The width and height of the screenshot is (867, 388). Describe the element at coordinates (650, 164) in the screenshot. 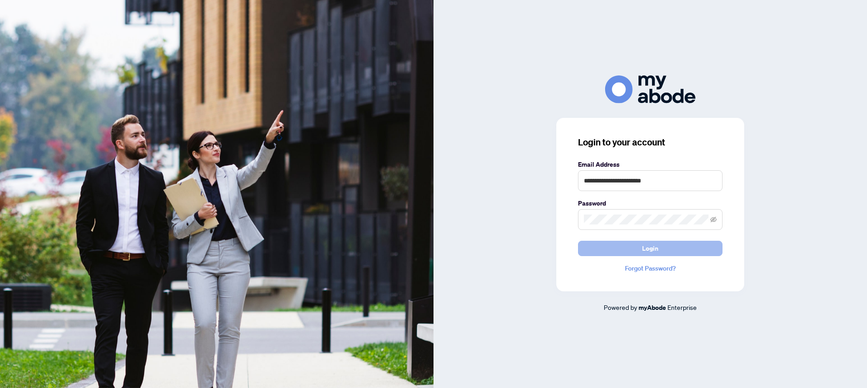

I see `label: Email Address` at that location.